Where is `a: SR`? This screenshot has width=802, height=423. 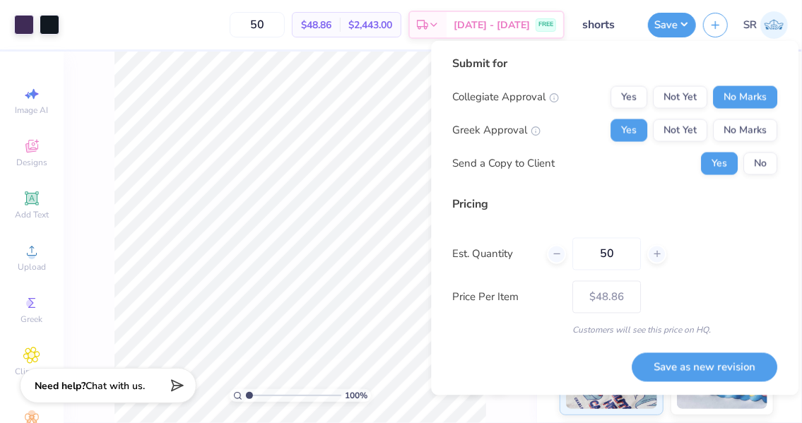 a: SR is located at coordinates (766, 25).